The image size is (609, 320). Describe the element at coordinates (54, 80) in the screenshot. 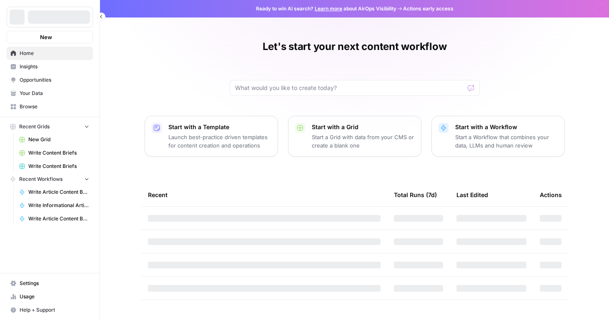

I see `span: Opportunities` at that location.